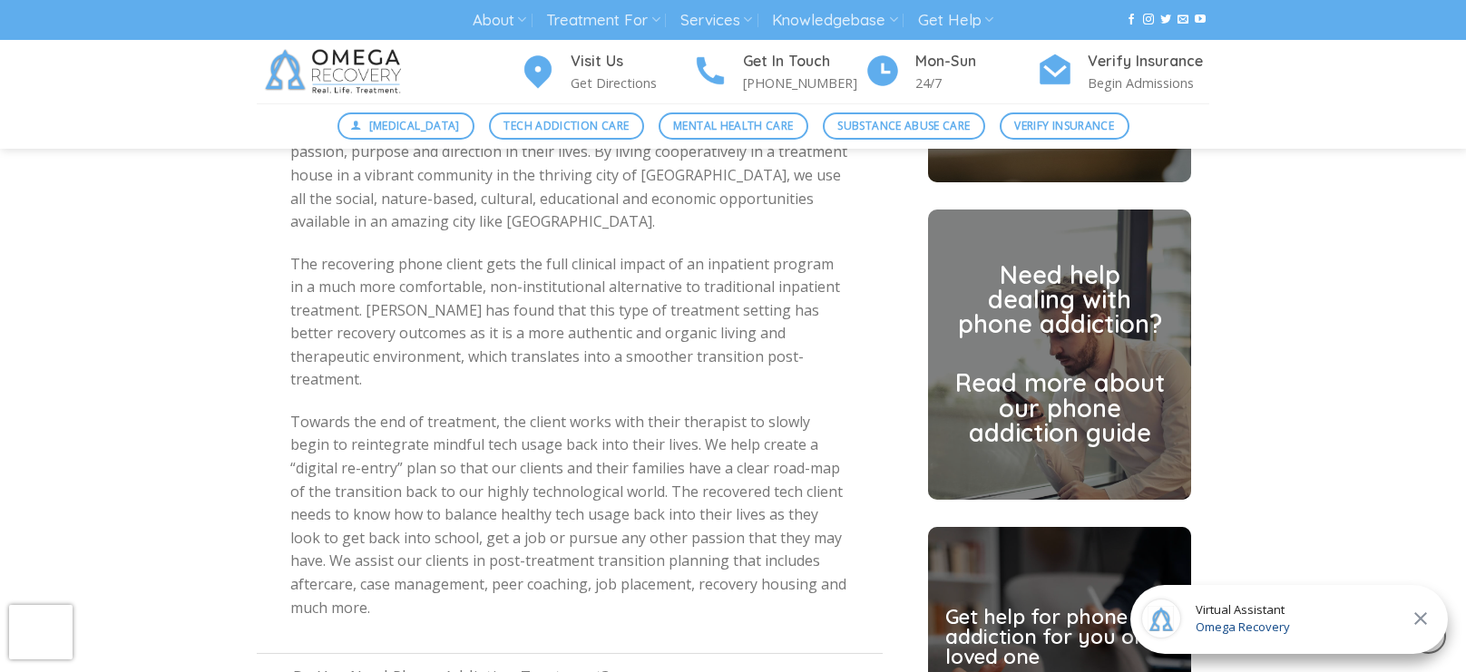 This screenshot has height=672, width=1466. What do you see at coordinates (976, 62) in the screenshot?
I see `h4: Mon-Sun` at bounding box center [976, 62].